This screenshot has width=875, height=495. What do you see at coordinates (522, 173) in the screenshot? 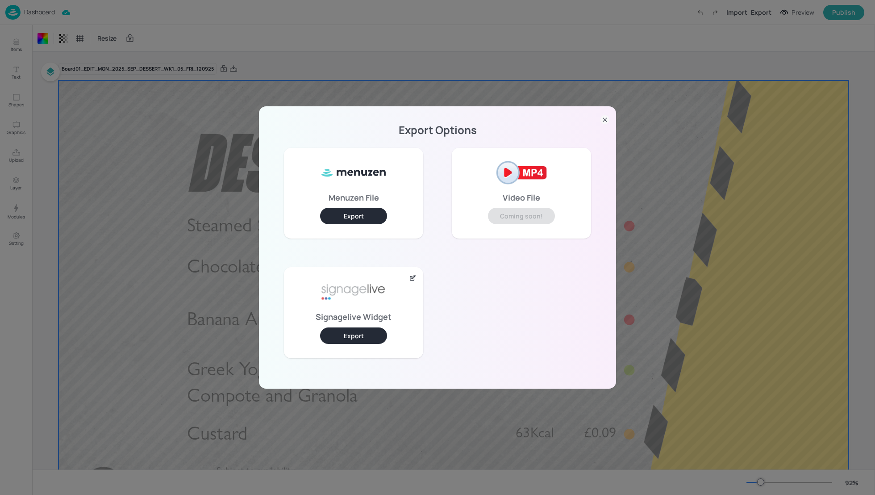
I see `img: mp4-2af2121e.png` at bounding box center [522, 173].